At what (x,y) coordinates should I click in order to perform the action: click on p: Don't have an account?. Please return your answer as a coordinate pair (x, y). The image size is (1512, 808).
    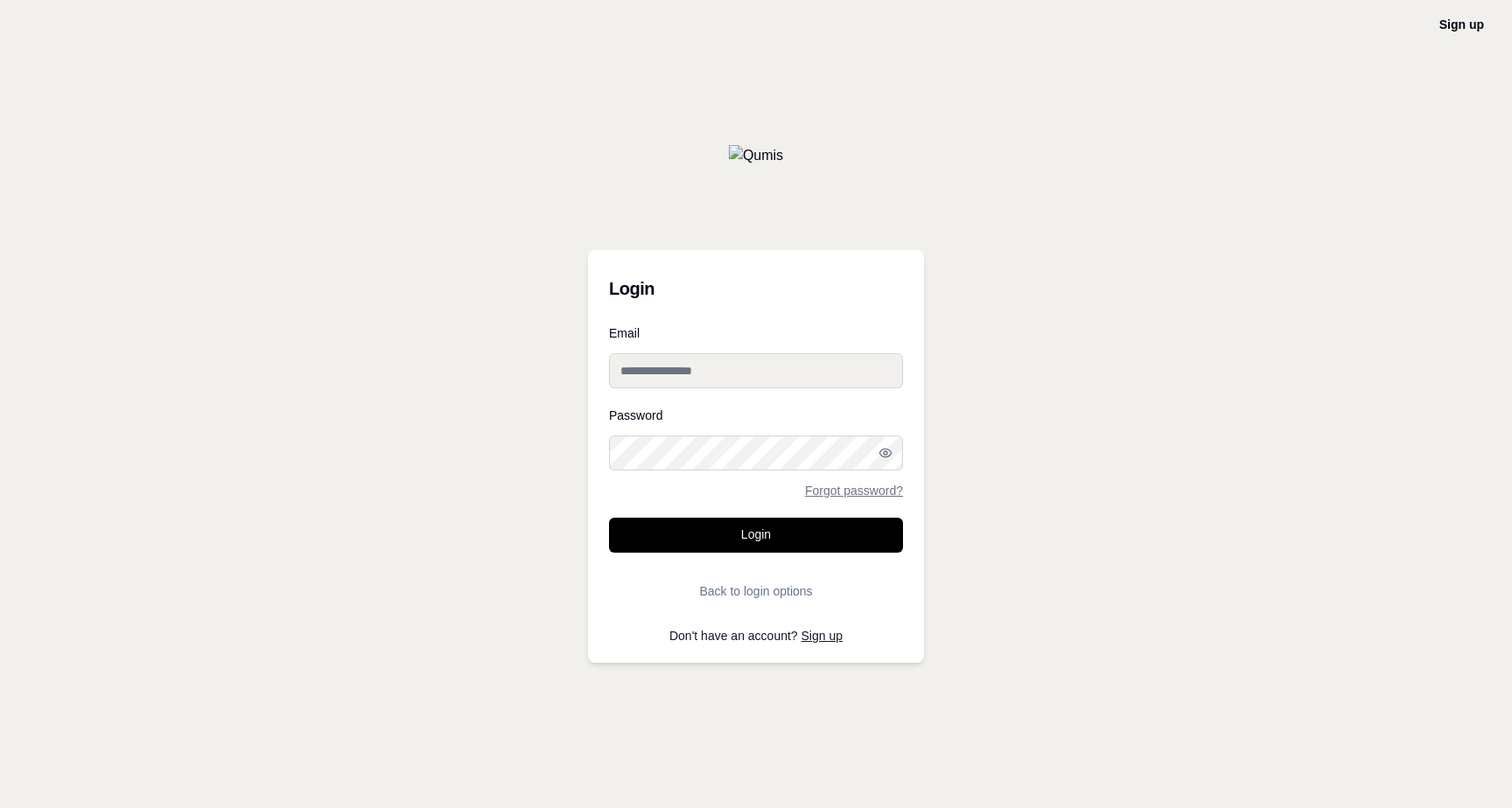
    Looking at the image, I should click on (756, 636).